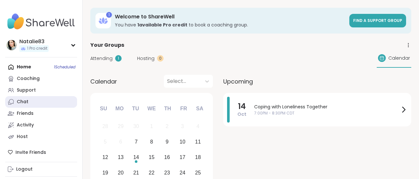 The image size is (419, 179). What do you see at coordinates (182, 157) in the screenshot?
I see `div: Choose Friday, October 17th, 2025` at bounding box center [182, 157].